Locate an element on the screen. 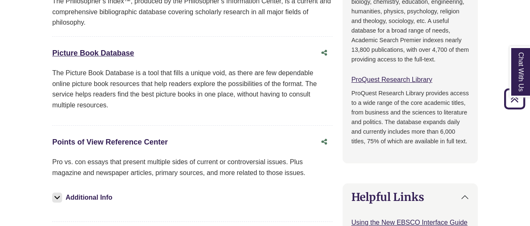 The image size is (530, 226). a: Picture Book Database is located at coordinates (93, 53).